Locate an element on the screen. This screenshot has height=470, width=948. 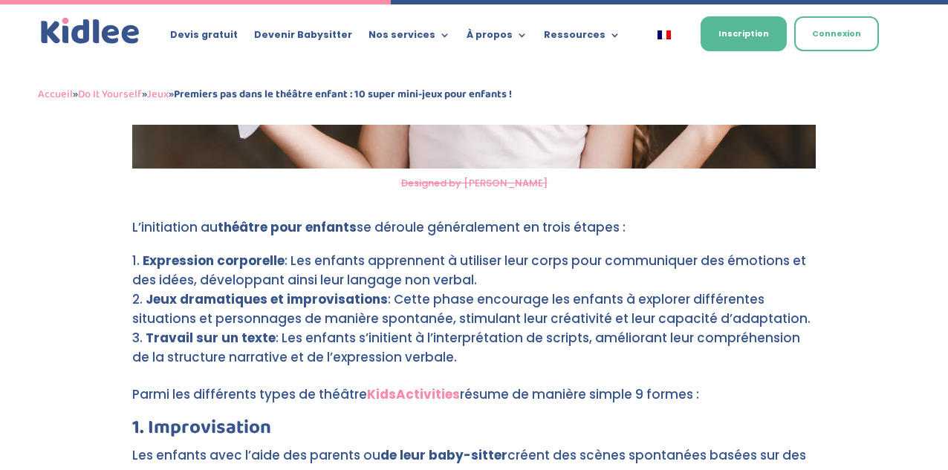
p: L’initiation au se déroule généralement en trois étapes : is located at coordinates (474, 234).